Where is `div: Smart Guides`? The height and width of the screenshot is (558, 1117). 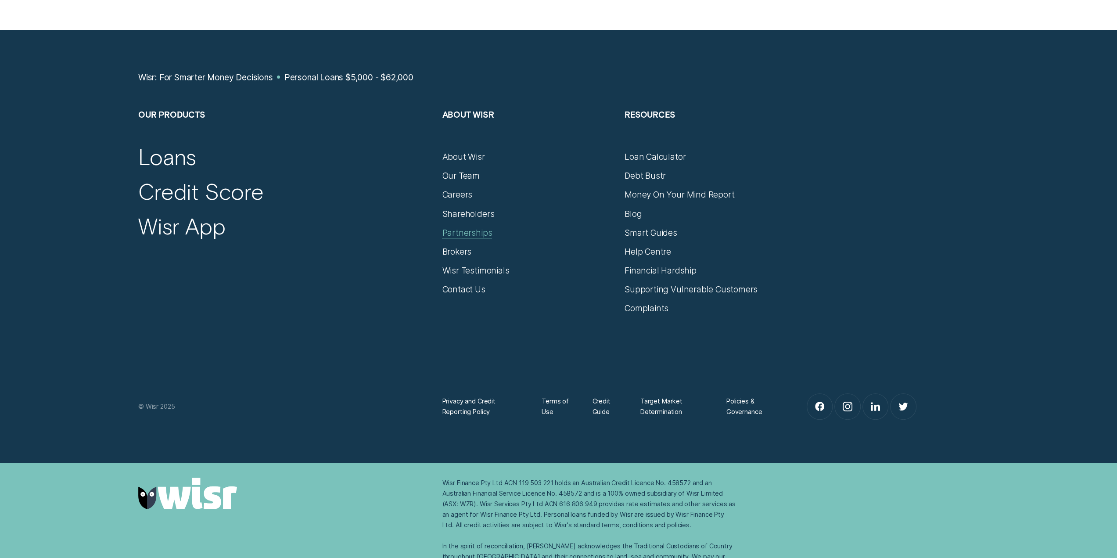
div: Smart Guides is located at coordinates (651, 233).